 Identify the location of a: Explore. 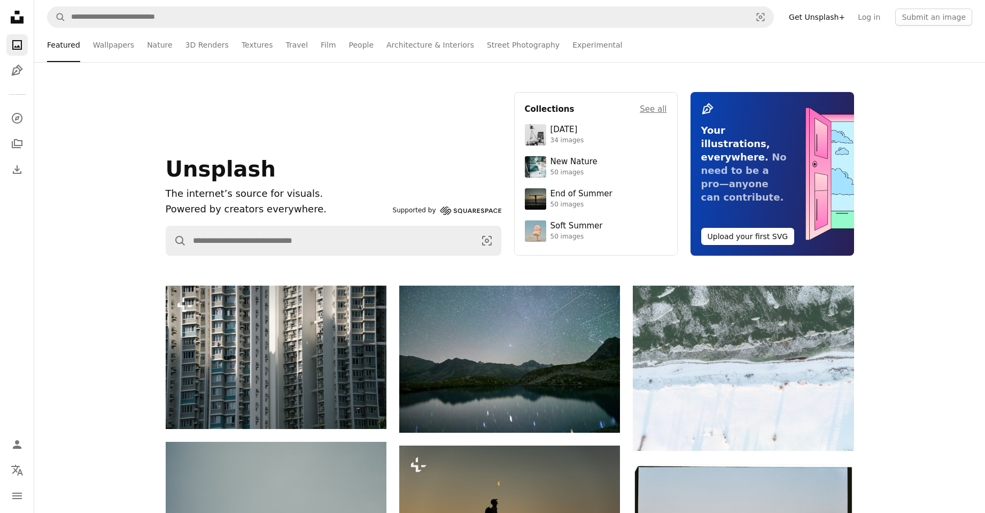
(17, 118).